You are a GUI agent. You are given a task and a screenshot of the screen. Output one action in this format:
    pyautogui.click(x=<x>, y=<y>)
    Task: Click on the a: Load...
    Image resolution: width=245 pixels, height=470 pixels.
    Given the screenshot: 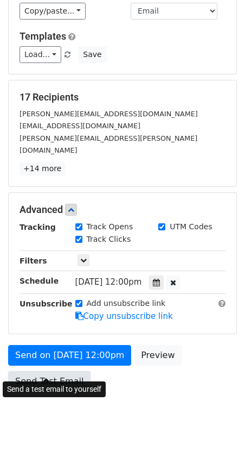 What is the action you would take?
    pyautogui.click(x=40, y=54)
    